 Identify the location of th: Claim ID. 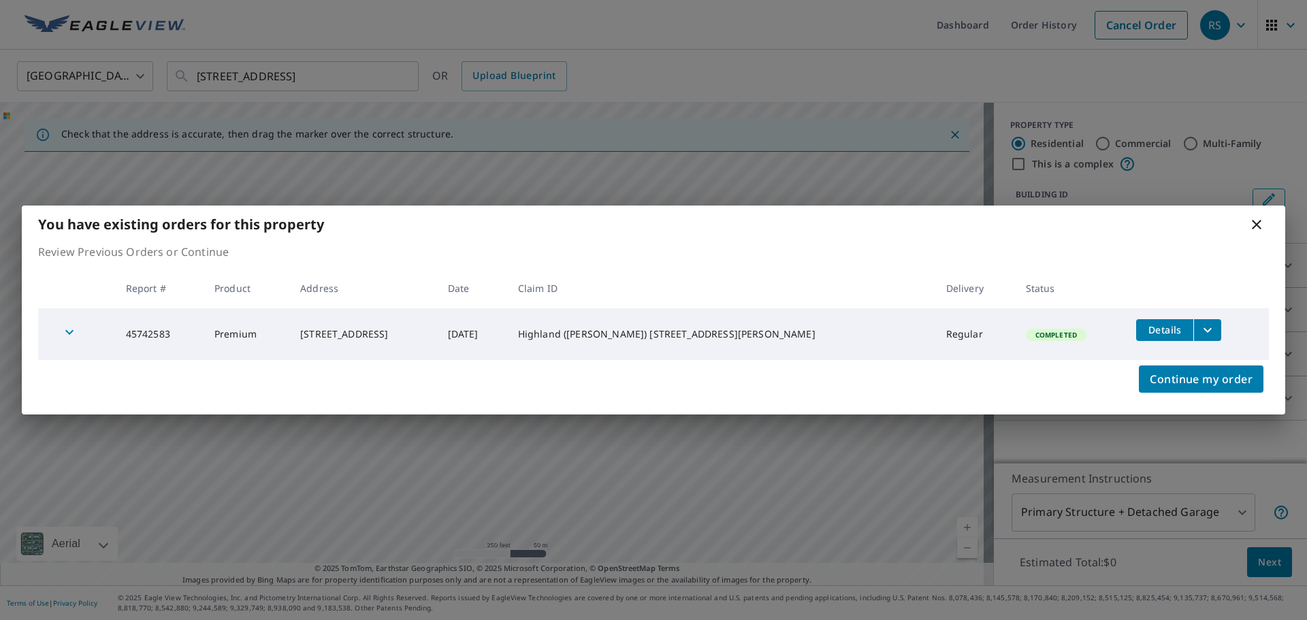
(721, 288).